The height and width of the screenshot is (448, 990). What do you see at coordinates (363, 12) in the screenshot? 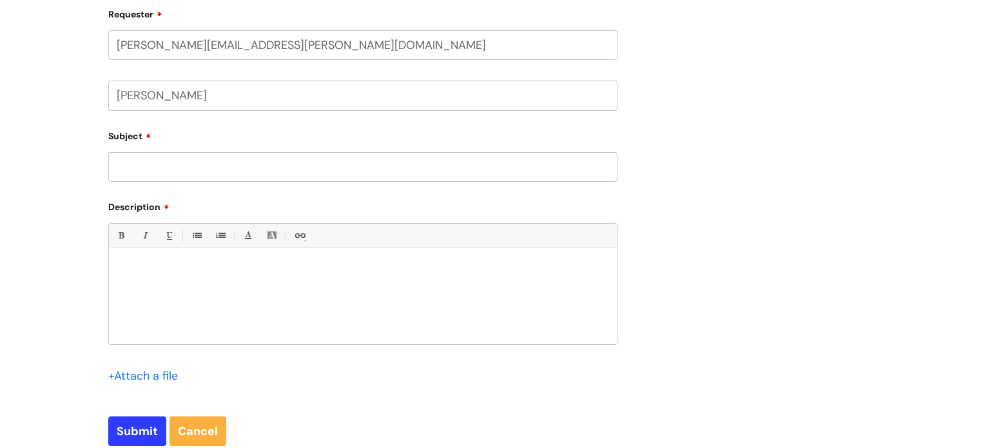
I see `label: Requester` at bounding box center [363, 12].